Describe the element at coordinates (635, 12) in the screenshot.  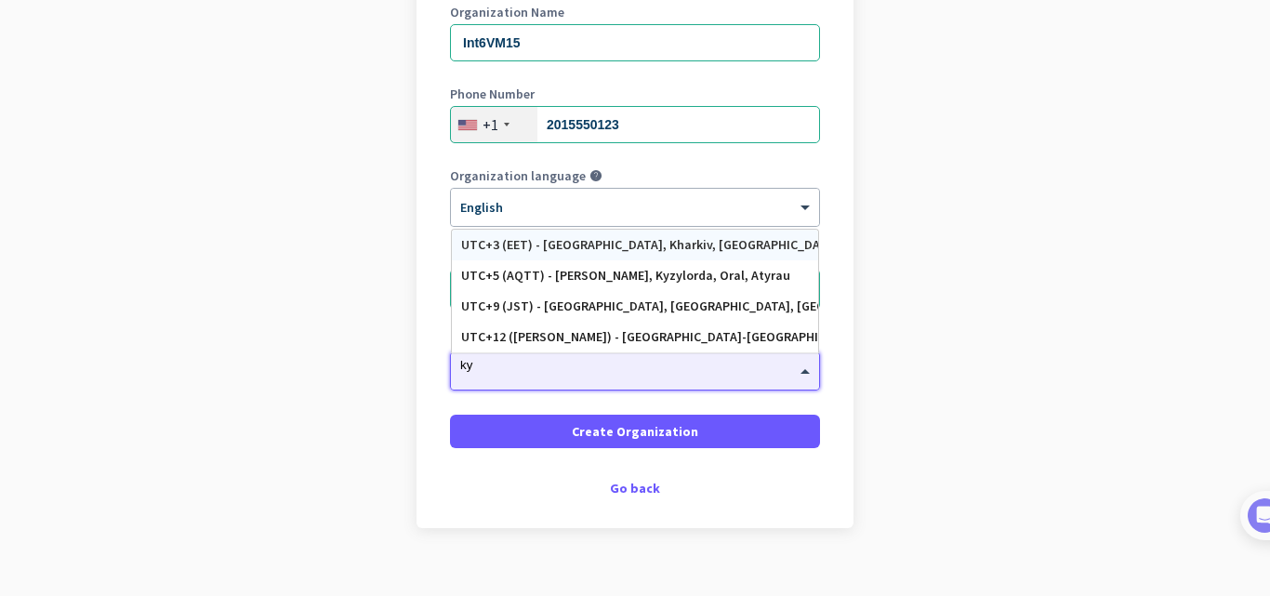
I see `label: Organization Name` at that location.